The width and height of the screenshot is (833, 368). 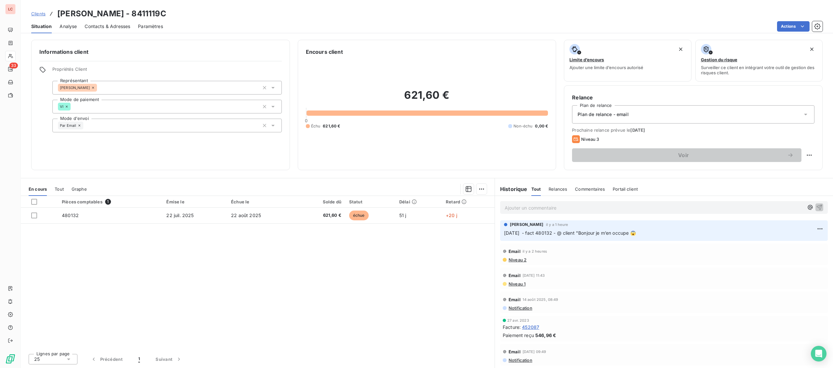 I want to click on span: +20 j, so click(x=452, y=215).